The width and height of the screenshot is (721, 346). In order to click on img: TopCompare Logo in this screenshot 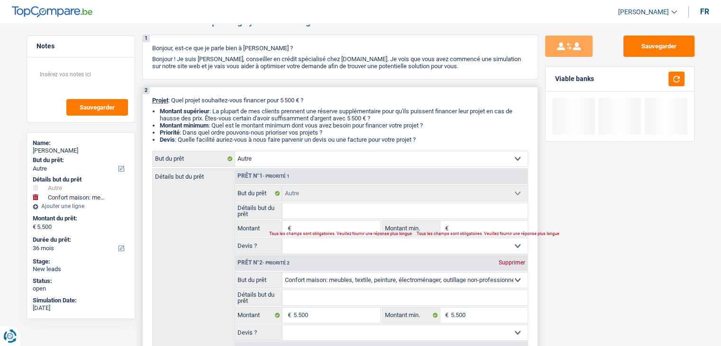, I will do `click(52, 12)`.